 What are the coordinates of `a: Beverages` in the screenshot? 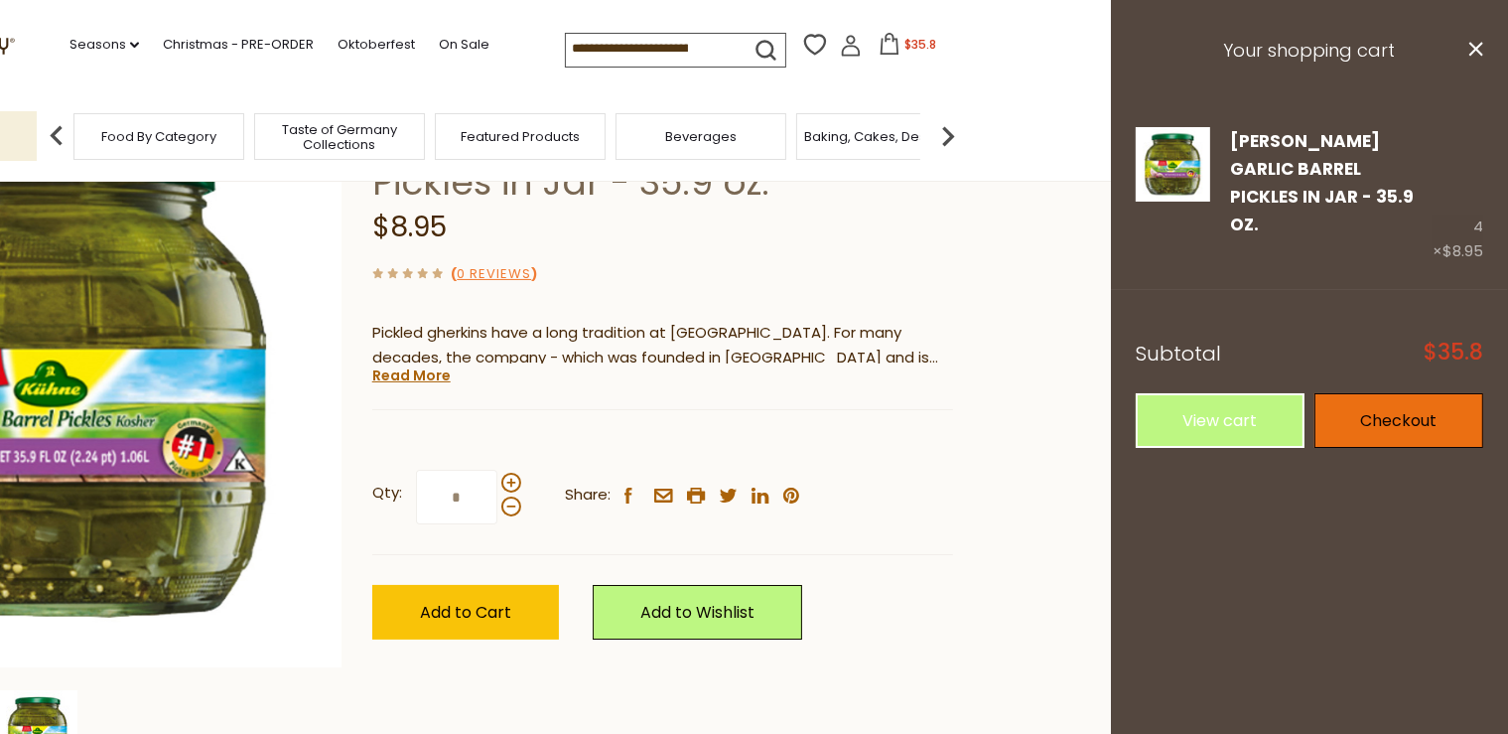 It's located at (701, 136).